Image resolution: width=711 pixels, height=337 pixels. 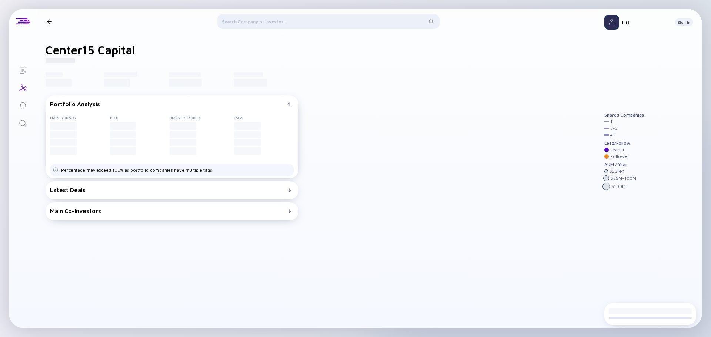 What do you see at coordinates (617, 171) in the screenshot?
I see `div: $ 25M` at bounding box center [617, 171].